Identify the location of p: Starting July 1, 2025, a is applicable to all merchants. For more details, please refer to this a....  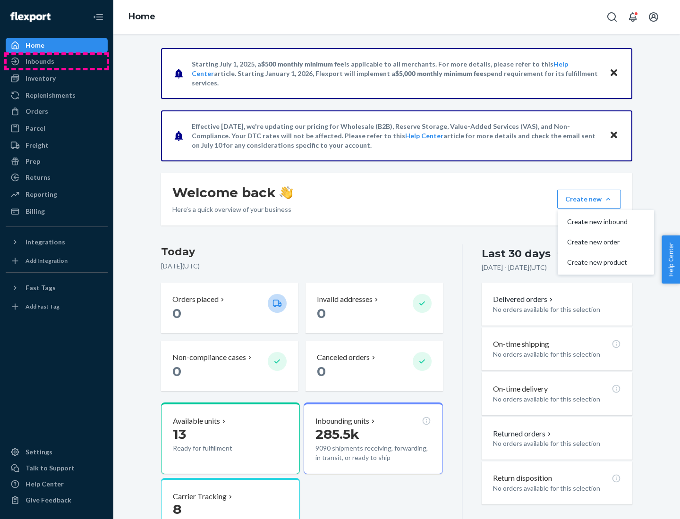
(396, 74).